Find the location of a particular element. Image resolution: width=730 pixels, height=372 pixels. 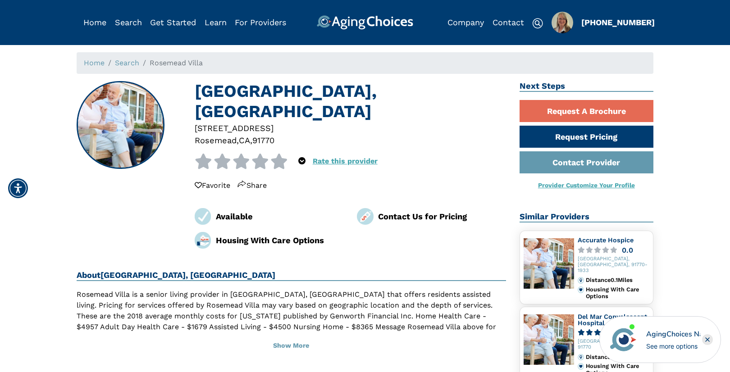

a: 4.9 is located at coordinates (614, 333).